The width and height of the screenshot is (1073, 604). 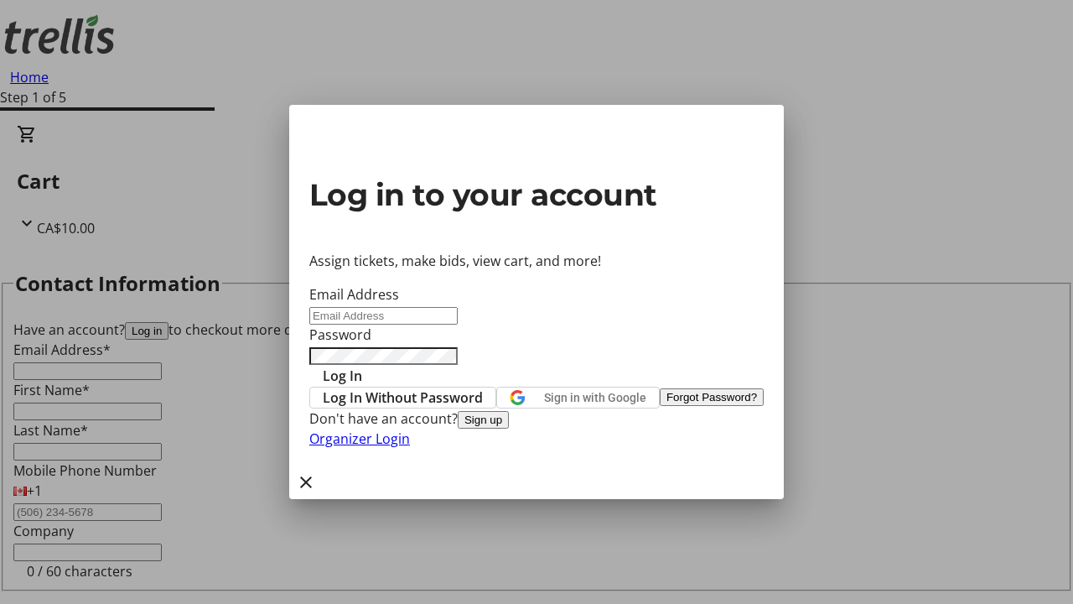 I want to click on span: Log In Without Password, so click(x=402, y=397).